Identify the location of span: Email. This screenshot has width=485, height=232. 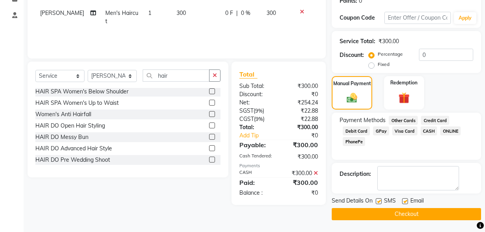
(417, 202).